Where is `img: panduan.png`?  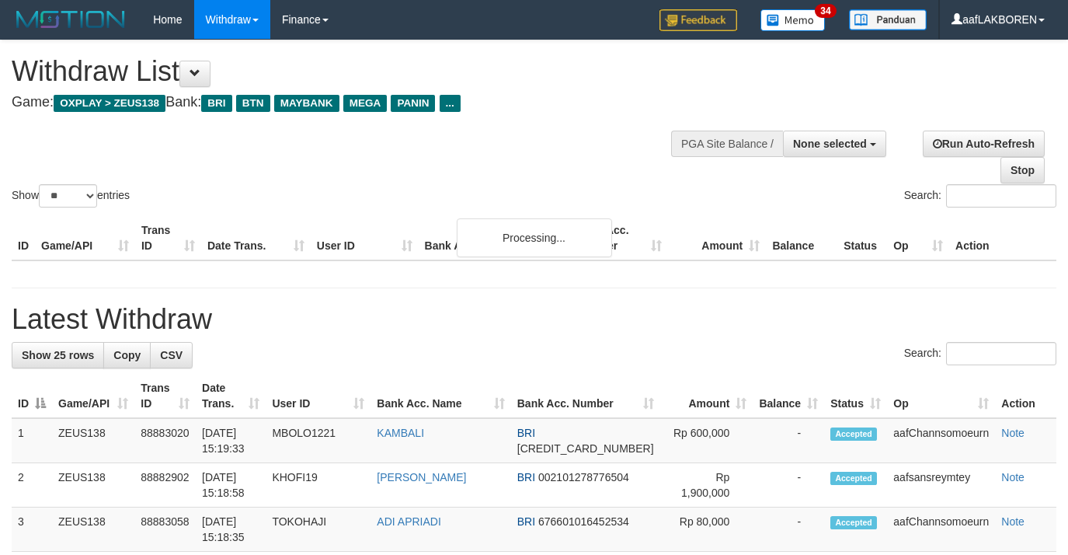 img: panduan.png is located at coordinates (888, 19).